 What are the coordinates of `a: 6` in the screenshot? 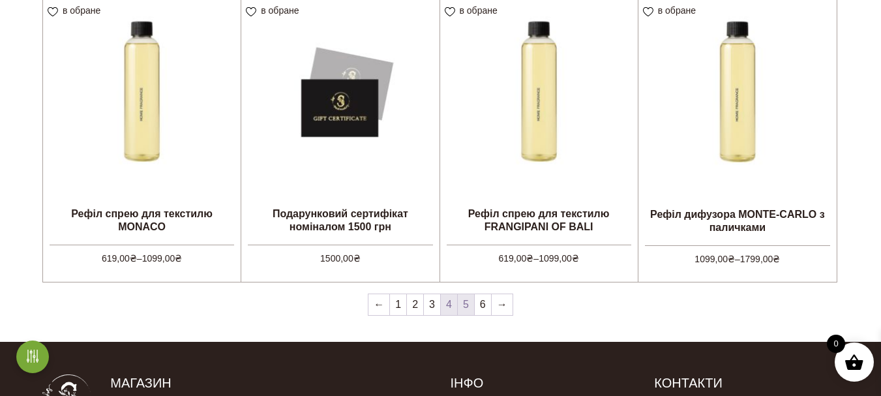 It's located at (483, 305).